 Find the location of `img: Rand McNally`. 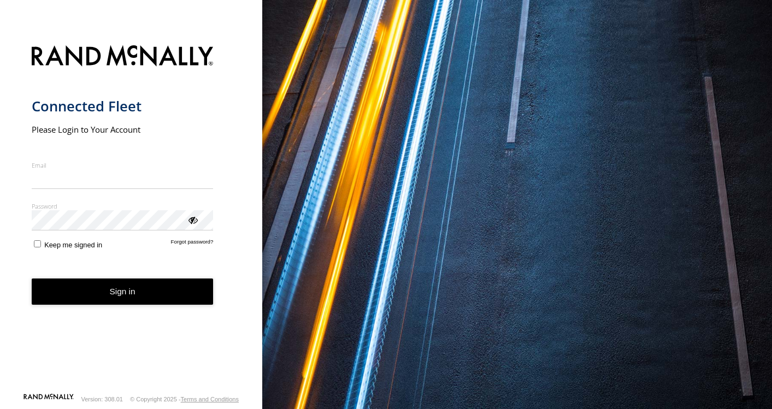

img: Rand McNally is located at coordinates (122, 57).